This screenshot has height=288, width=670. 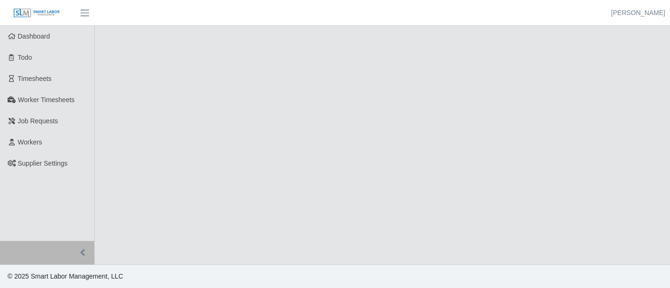 I want to click on span: Worker Timesheets, so click(x=46, y=100).